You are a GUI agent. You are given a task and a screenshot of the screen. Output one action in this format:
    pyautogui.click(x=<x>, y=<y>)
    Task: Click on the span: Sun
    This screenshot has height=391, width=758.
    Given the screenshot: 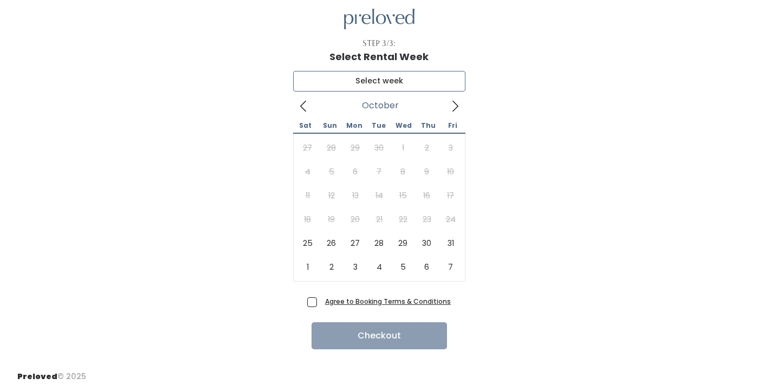 What is the action you would take?
    pyautogui.click(x=330, y=126)
    